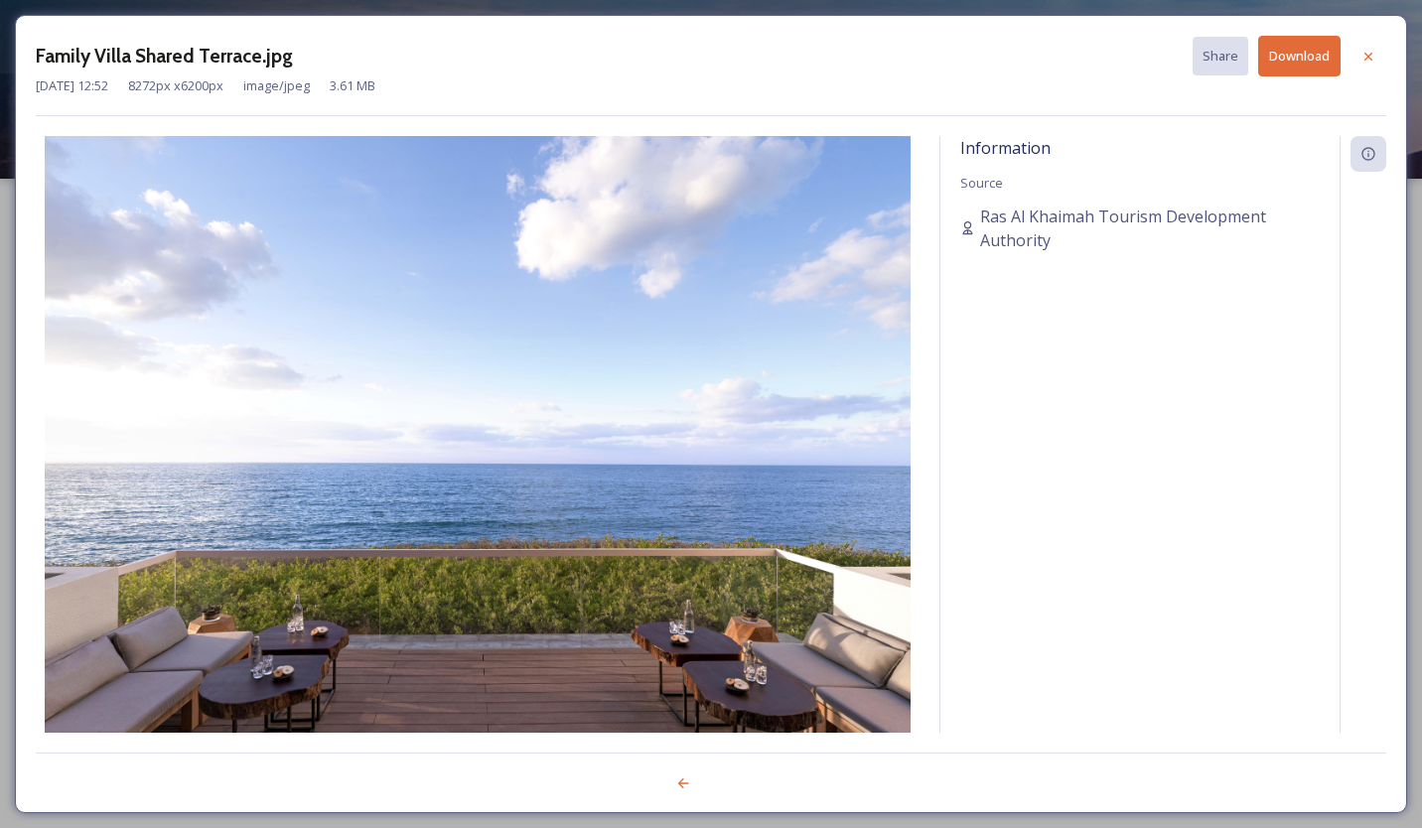 The width and height of the screenshot is (1422, 828). What do you see at coordinates (478, 461) in the screenshot?
I see `img: 0686967F-390A-46BB-91B6E2B4A0AA844D.jpg` at bounding box center [478, 461].